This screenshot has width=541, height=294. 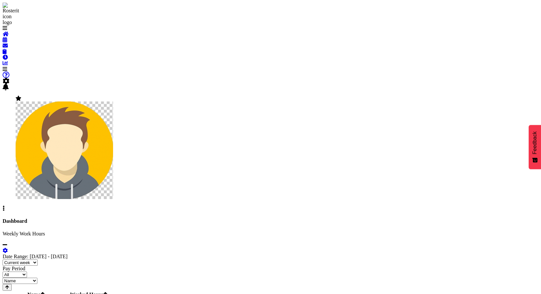 What do you see at coordinates (535, 147) in the screenshot?
I see `button: Feedback - Show survey` at bounding box center [535, 147].